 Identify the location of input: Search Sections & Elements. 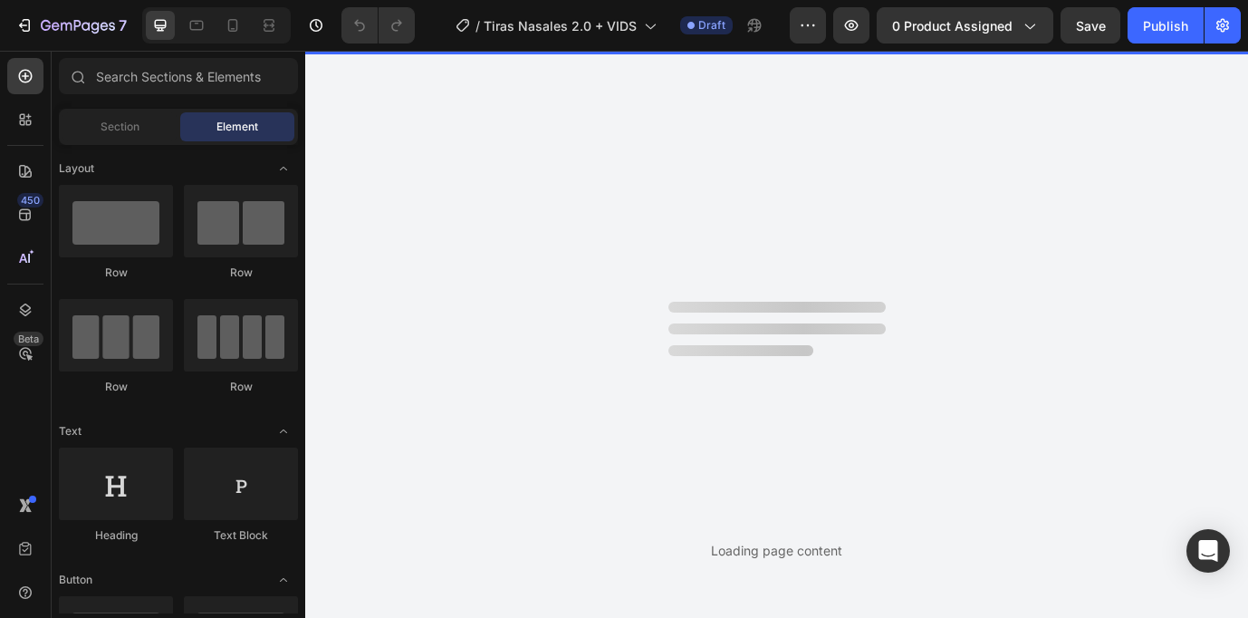
(178, 76).